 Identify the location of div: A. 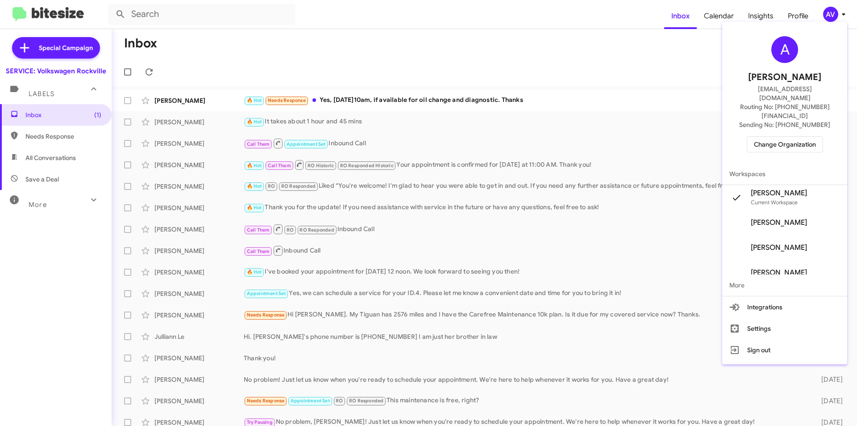
(785, 50).